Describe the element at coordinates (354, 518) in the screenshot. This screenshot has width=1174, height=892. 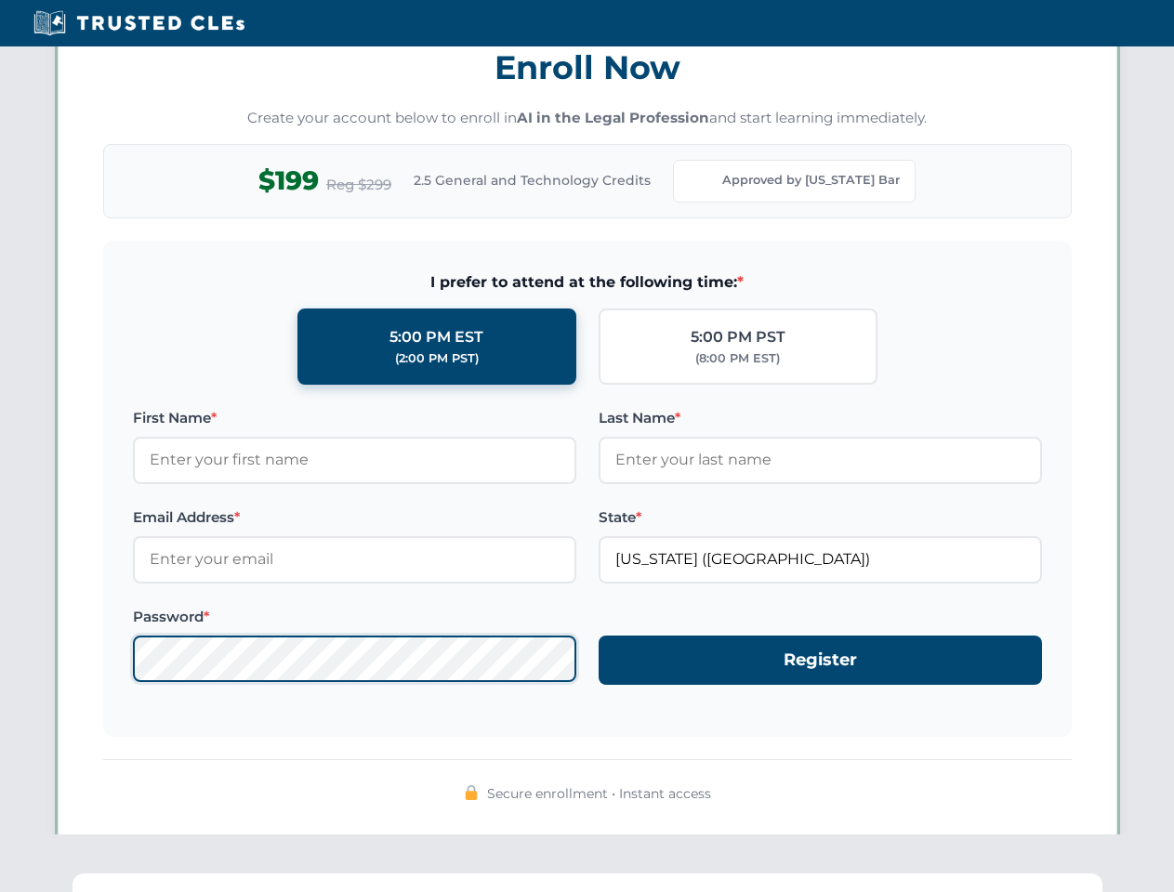
I see `label: Email Address` at that location.